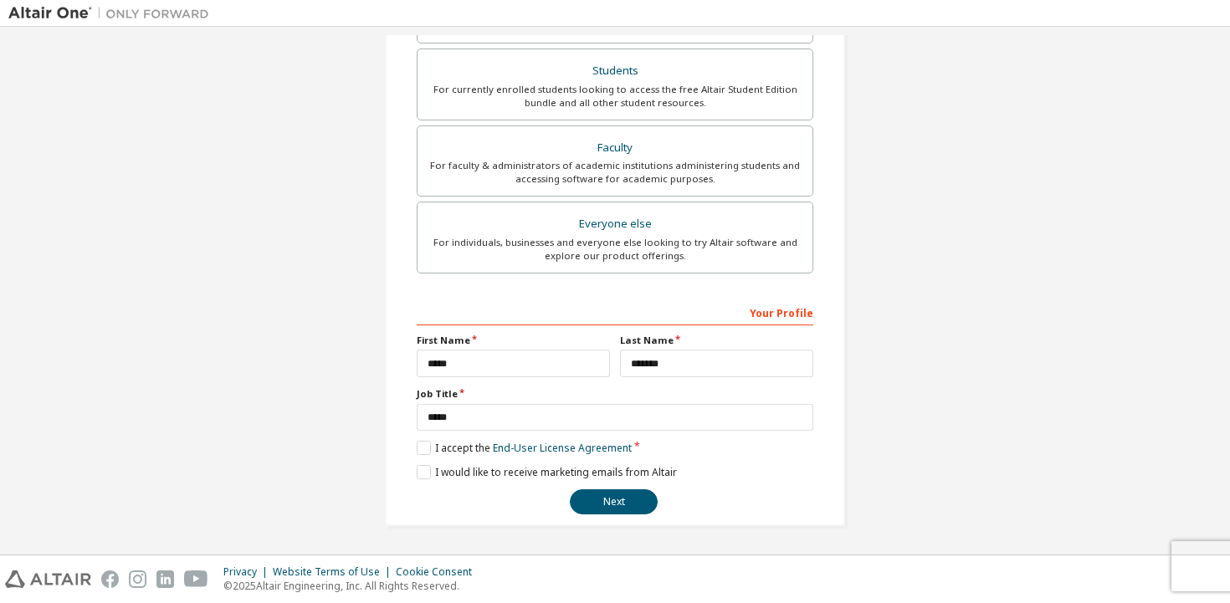  I want to click on div: Everyone else, so click(615, 224).